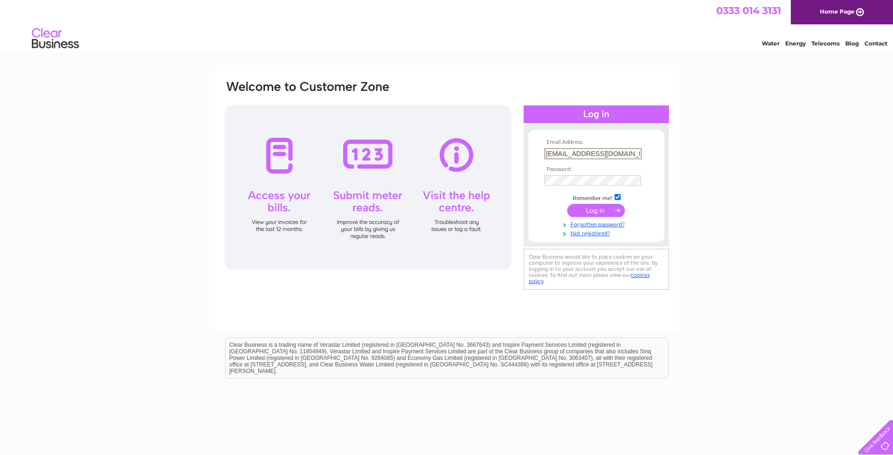 This screenshot has height=455, width=893. What do you see at coordinates (596, 211) in the screenshot?
I see `input: Submit` at bounding box center [596, 211].